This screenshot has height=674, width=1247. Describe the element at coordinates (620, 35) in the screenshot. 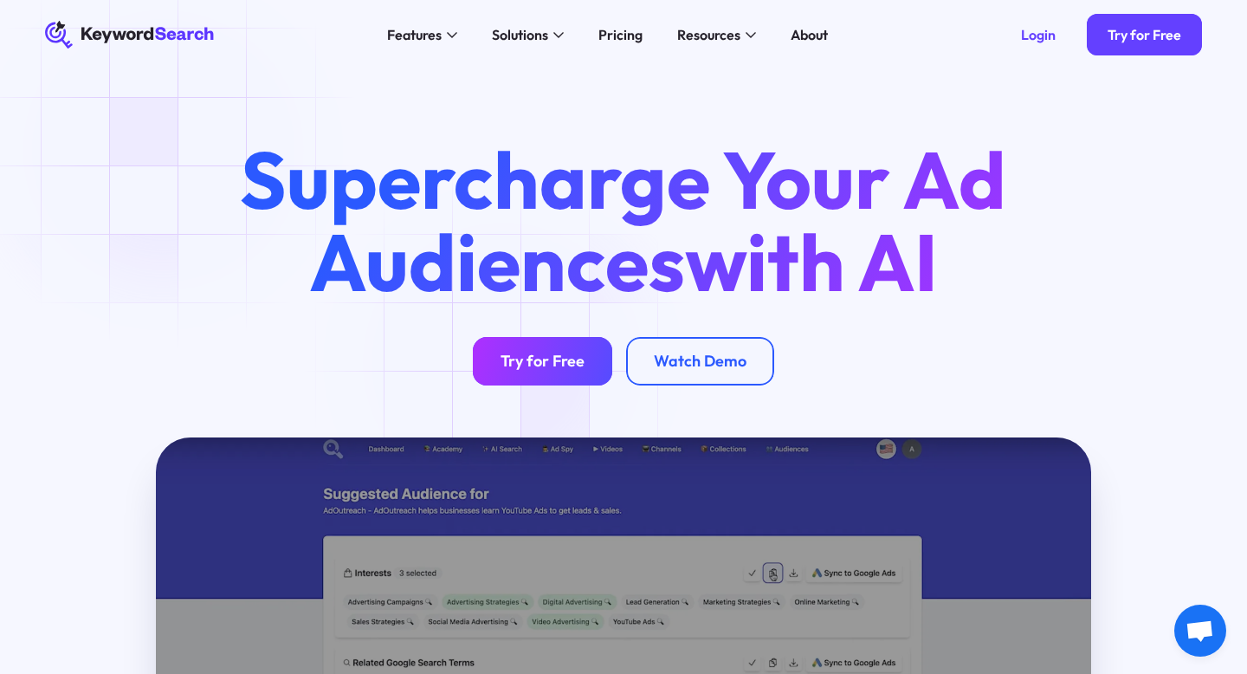

I see `div: Pricing` at that location.